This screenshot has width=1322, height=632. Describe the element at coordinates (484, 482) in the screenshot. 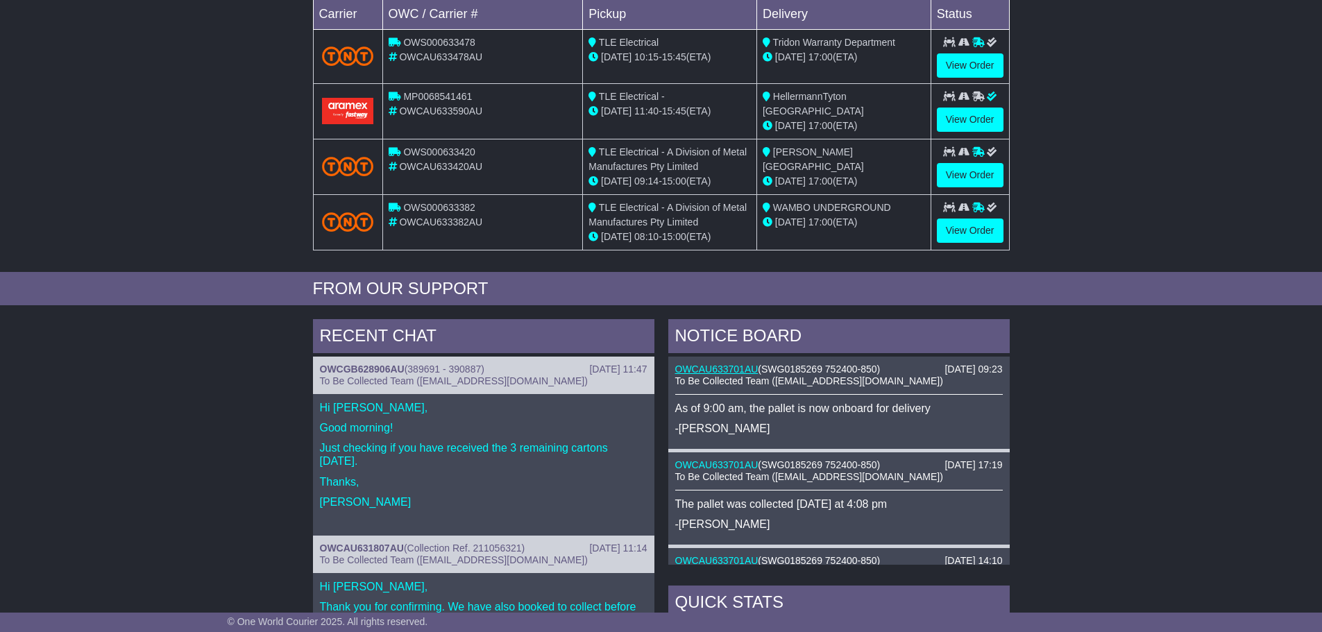

I see `p: Thanks,` at that location.